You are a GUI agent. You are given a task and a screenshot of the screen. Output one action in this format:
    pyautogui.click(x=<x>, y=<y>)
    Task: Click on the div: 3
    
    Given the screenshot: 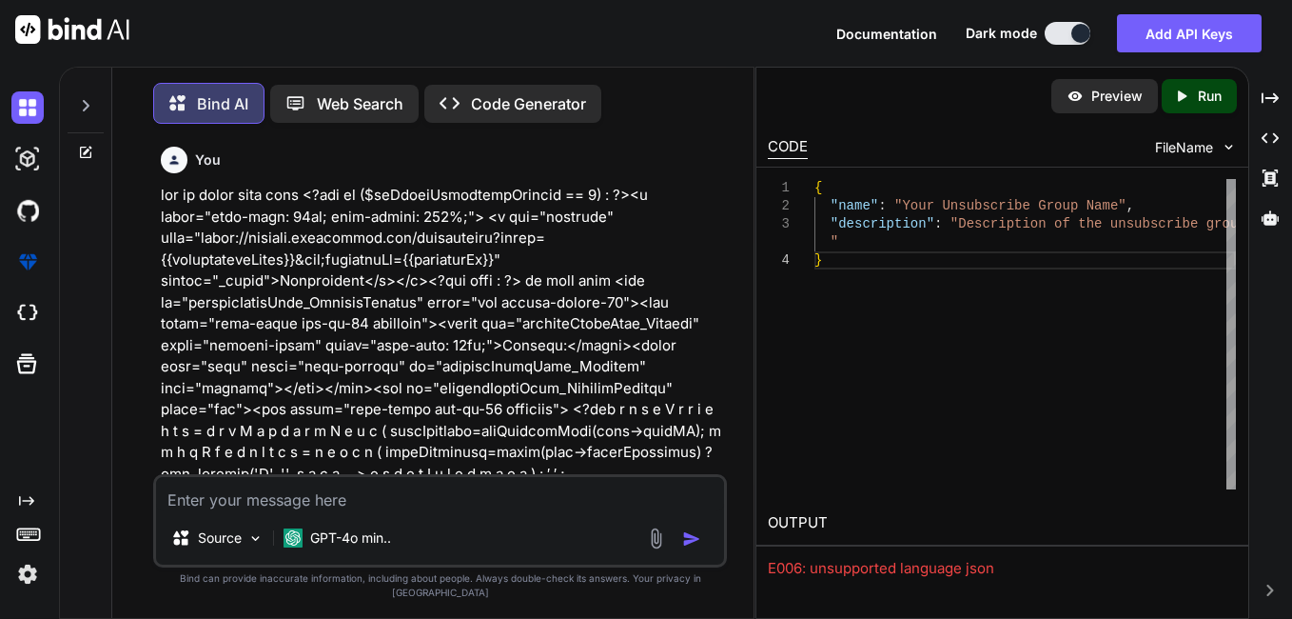 What is the action you would take?
    pyautogui.click(x=779, y=224)
    